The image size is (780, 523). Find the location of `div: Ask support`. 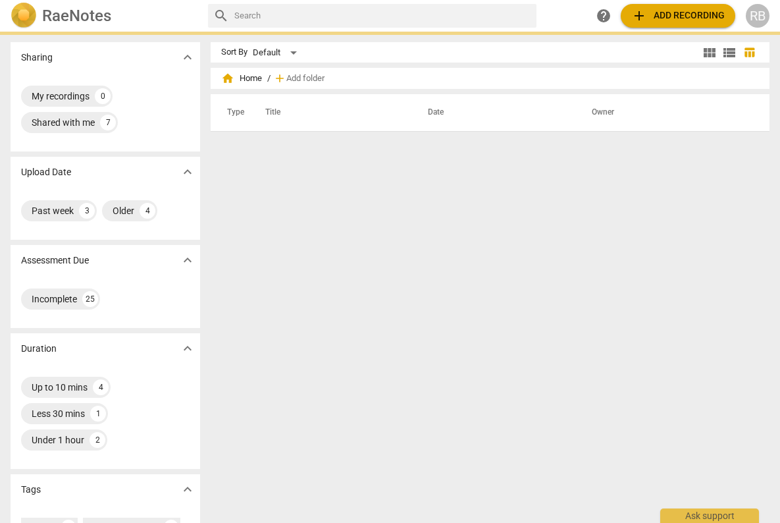

div: Ask support is located at coordinates (709, 515).